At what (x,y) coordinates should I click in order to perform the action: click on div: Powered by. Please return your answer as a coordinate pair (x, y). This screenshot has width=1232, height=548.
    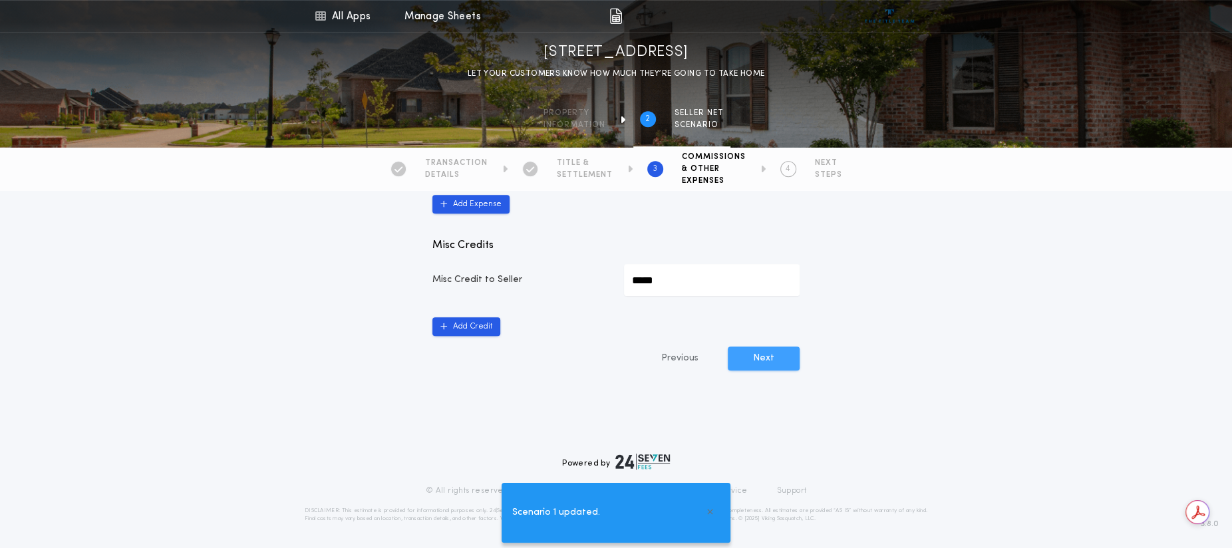
    Looking at the image, I should click on (616, 462).